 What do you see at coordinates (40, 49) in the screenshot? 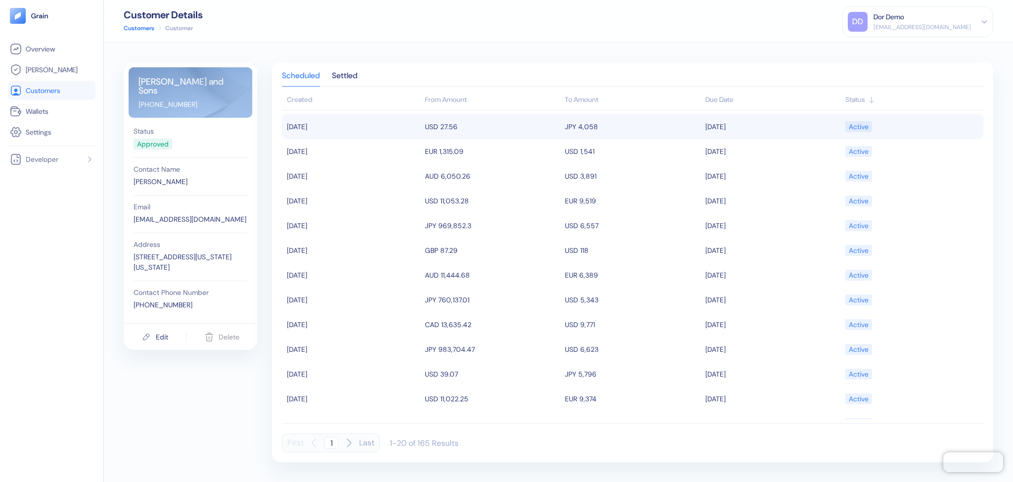
I see `span: Overview` at bounding box center [40, 49].